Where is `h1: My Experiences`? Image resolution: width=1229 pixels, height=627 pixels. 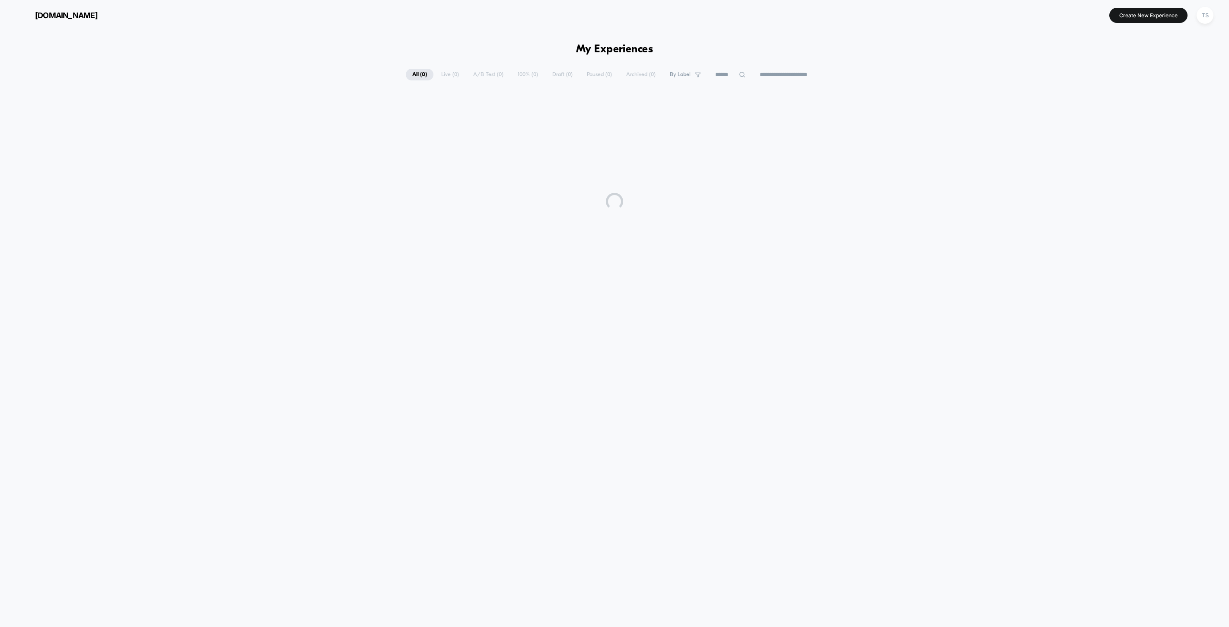
h1: My Experiences is located at coordinates (614, 49).